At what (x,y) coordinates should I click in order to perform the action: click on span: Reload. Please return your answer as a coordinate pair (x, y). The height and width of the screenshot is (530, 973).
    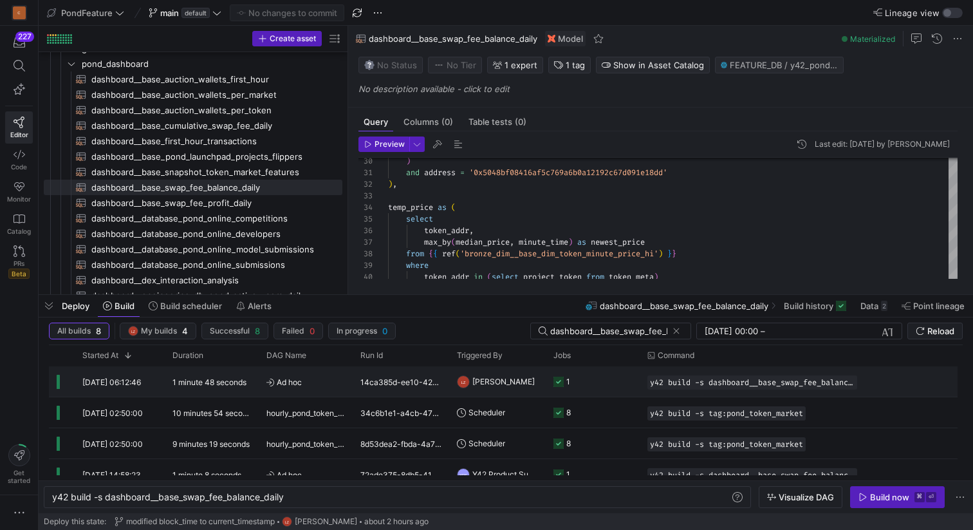
    Looking at the image, I should click on (941, 331).